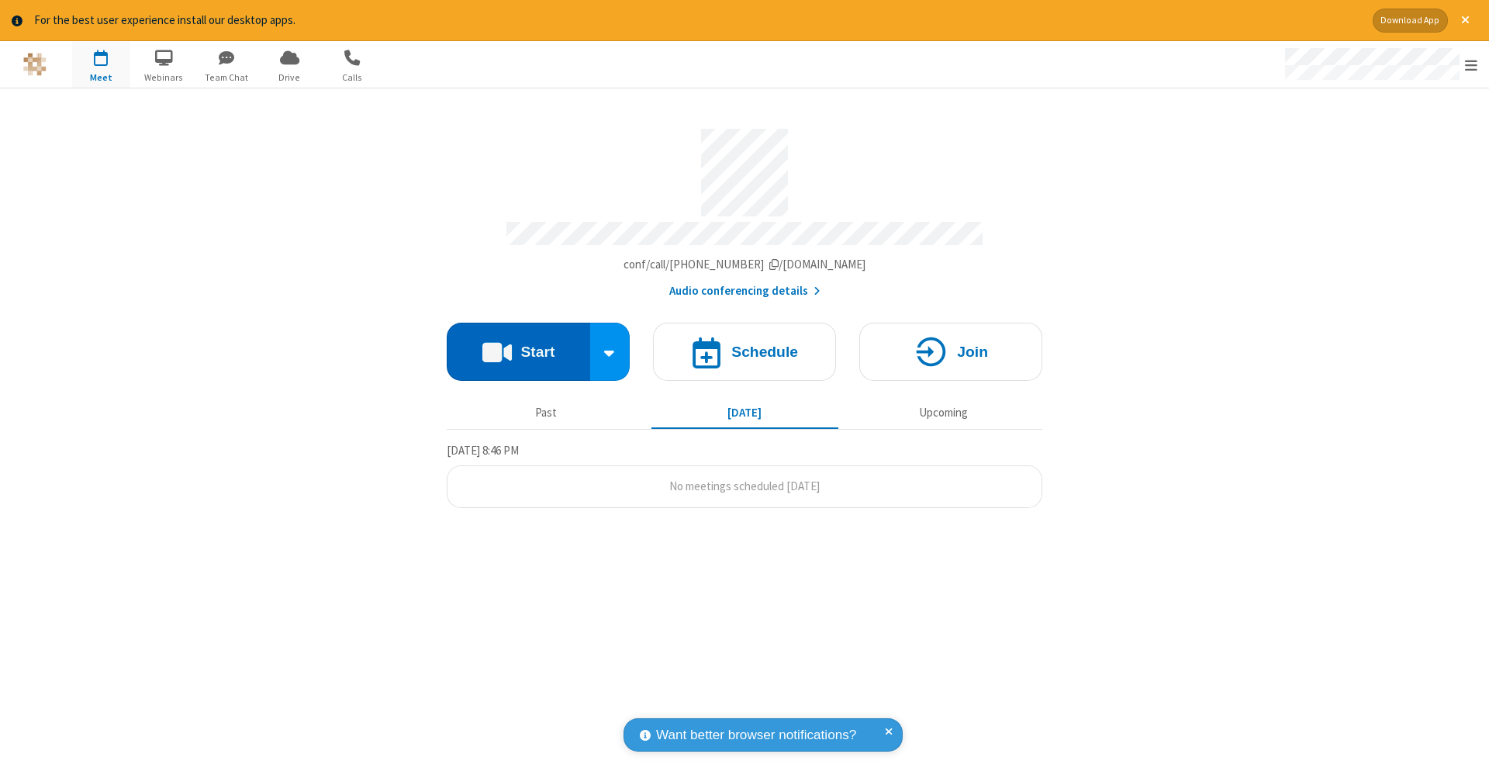 This screenshot has height=778, width=1489. What do you see at coordinates (164, 78) in the screenshot?
I see `span: Webinars` at bounding box center [164, 78].